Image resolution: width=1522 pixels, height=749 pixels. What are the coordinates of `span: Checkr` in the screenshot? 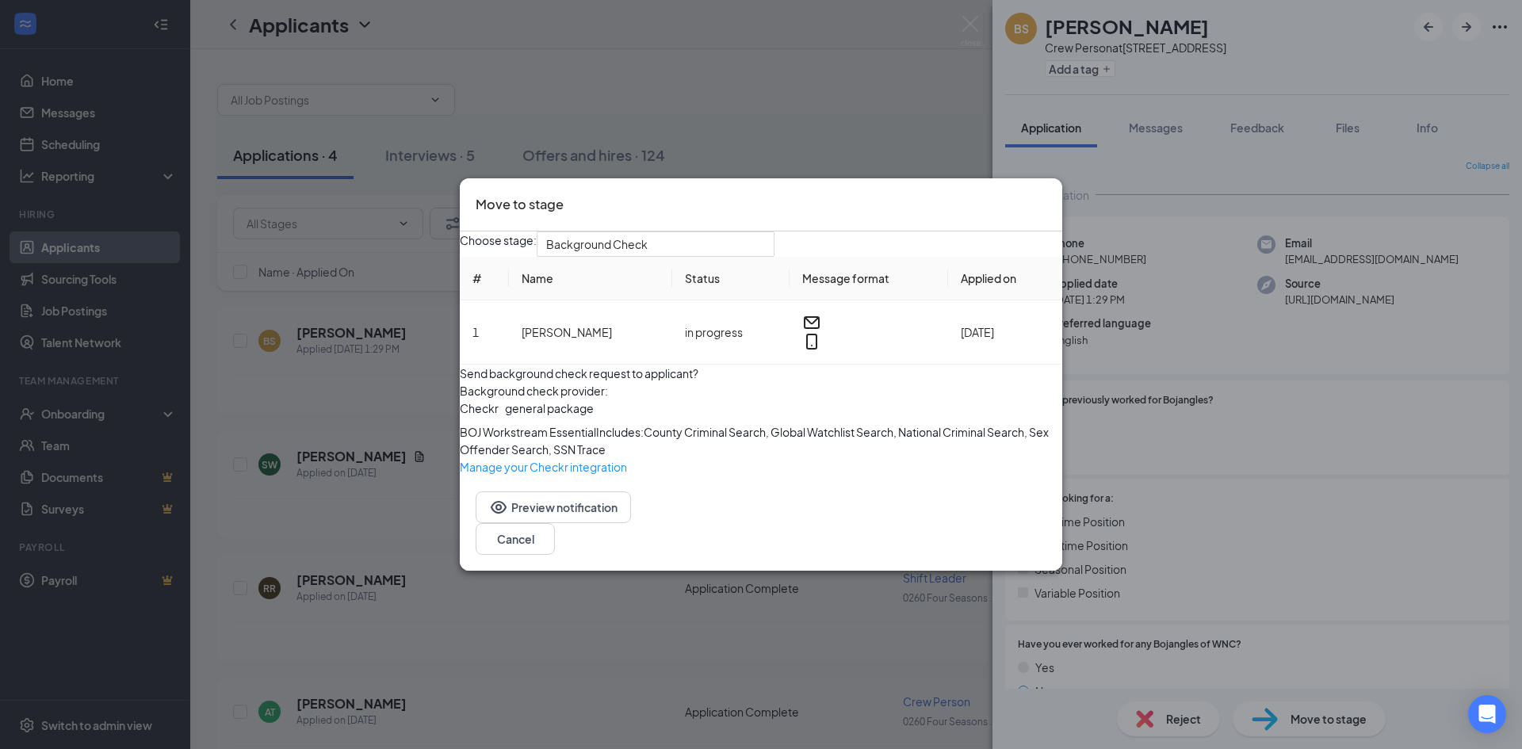 It's located at (479, 408).